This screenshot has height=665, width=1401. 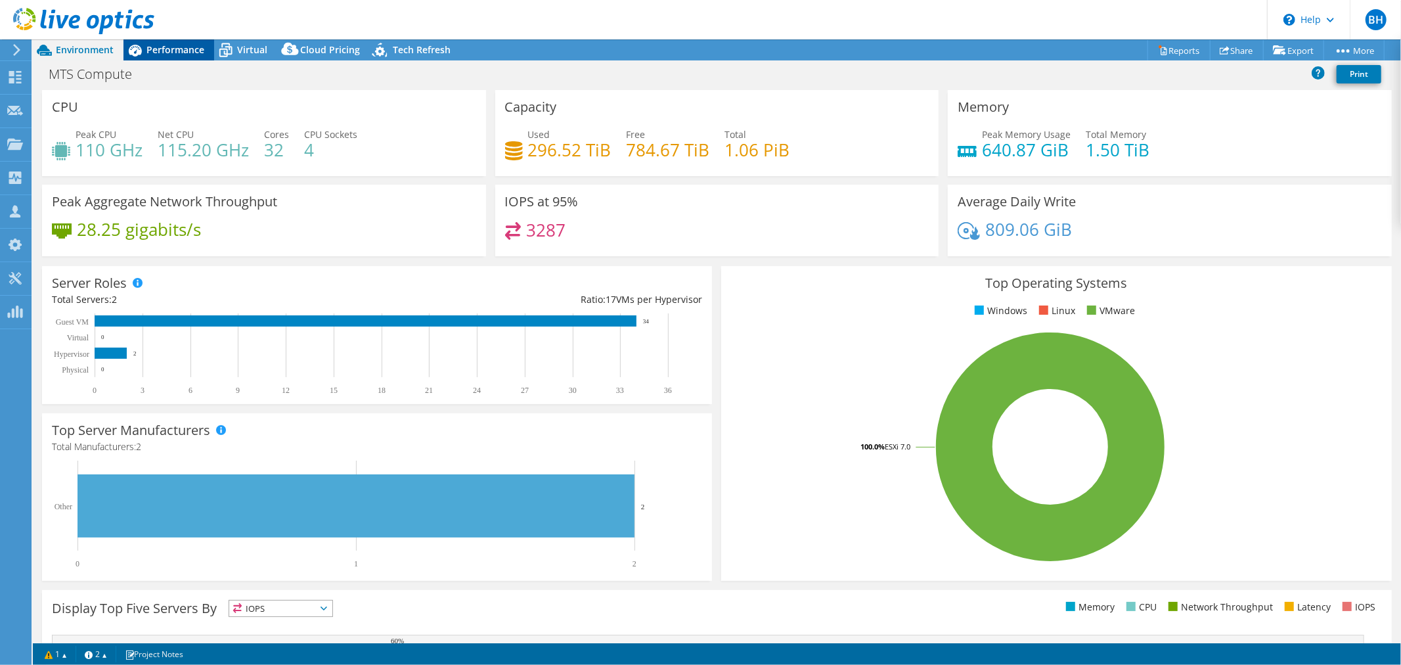 I want to click on text: 9, so click(x=238, y=390).